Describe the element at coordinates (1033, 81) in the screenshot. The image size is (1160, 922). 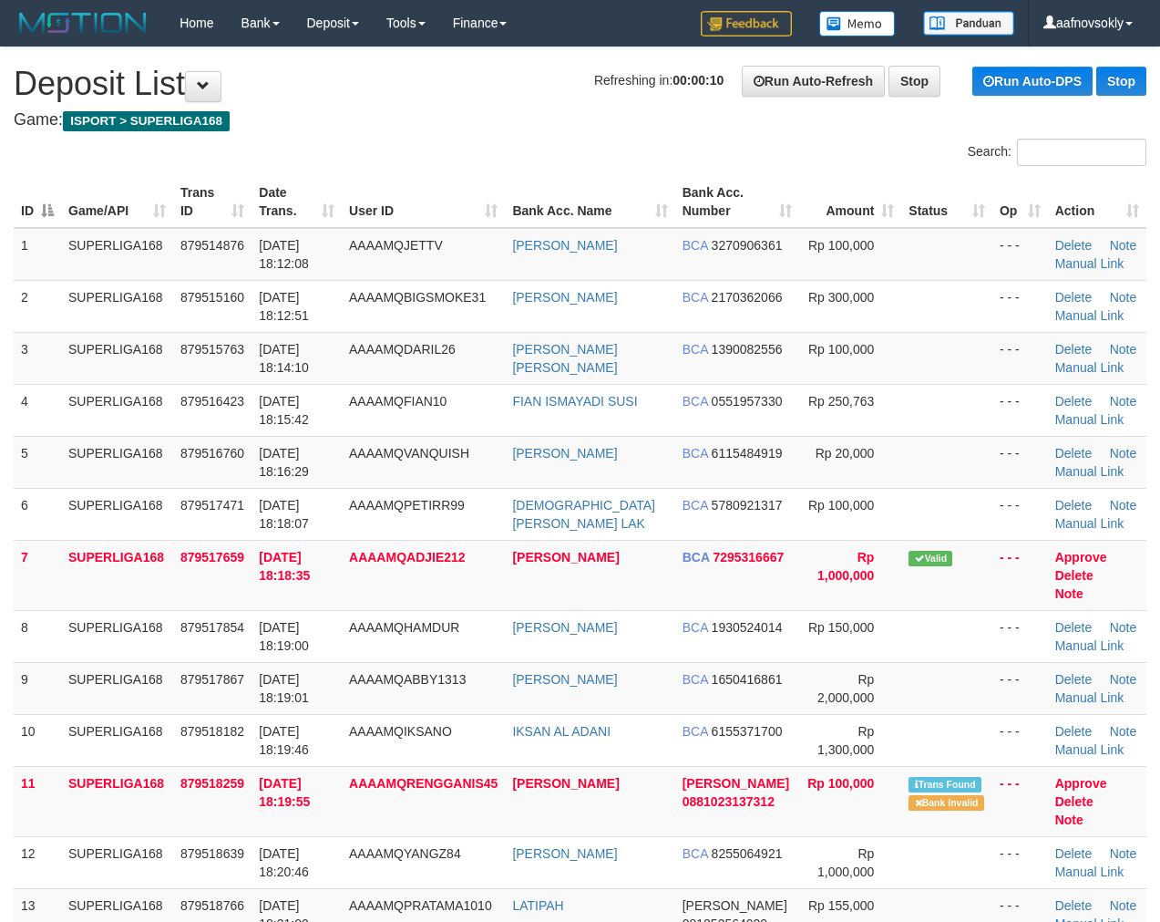
I see `a: Run Auto-DPS` at that location.